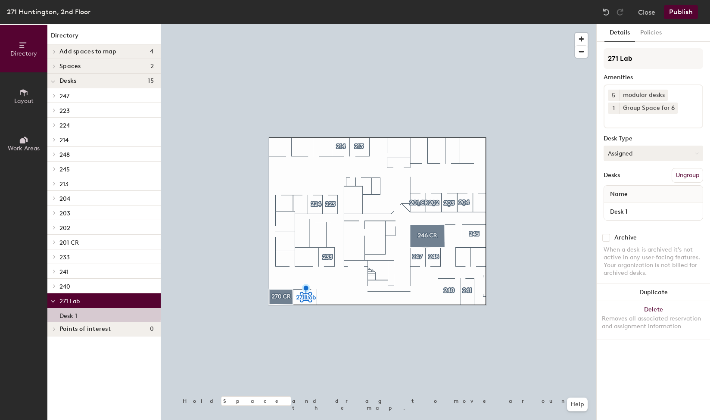 This screenshot has height=420, width=710. Describe the element at coordinates (65, 228) in the screenshot. I see `span: 202` at that location.